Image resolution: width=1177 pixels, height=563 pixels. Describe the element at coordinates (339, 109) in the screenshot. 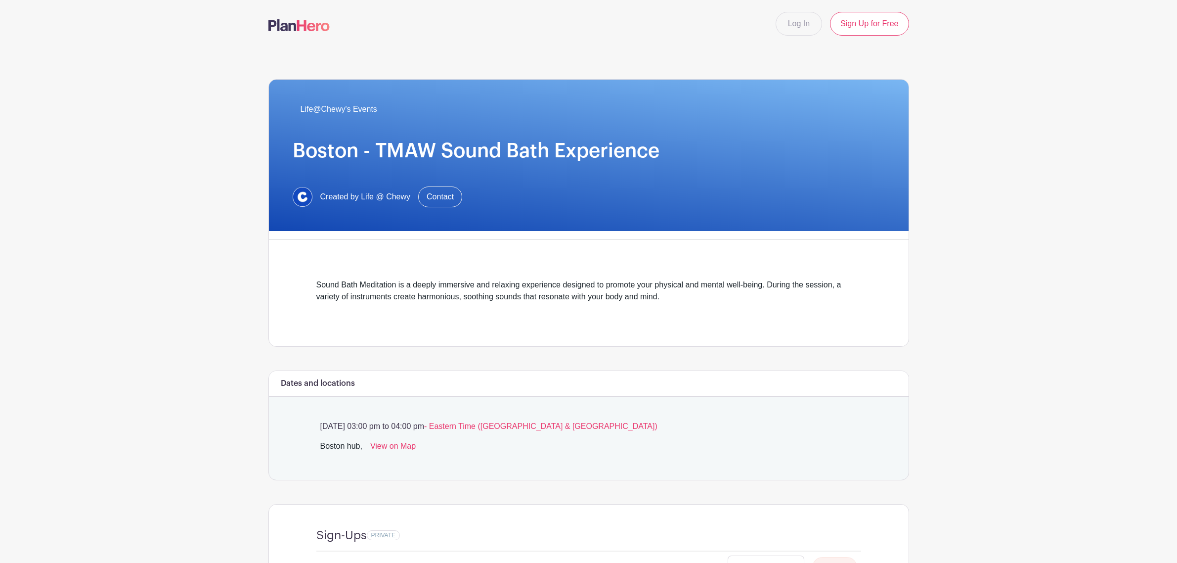

I see `span: Life@Chewy's Events` at that location.